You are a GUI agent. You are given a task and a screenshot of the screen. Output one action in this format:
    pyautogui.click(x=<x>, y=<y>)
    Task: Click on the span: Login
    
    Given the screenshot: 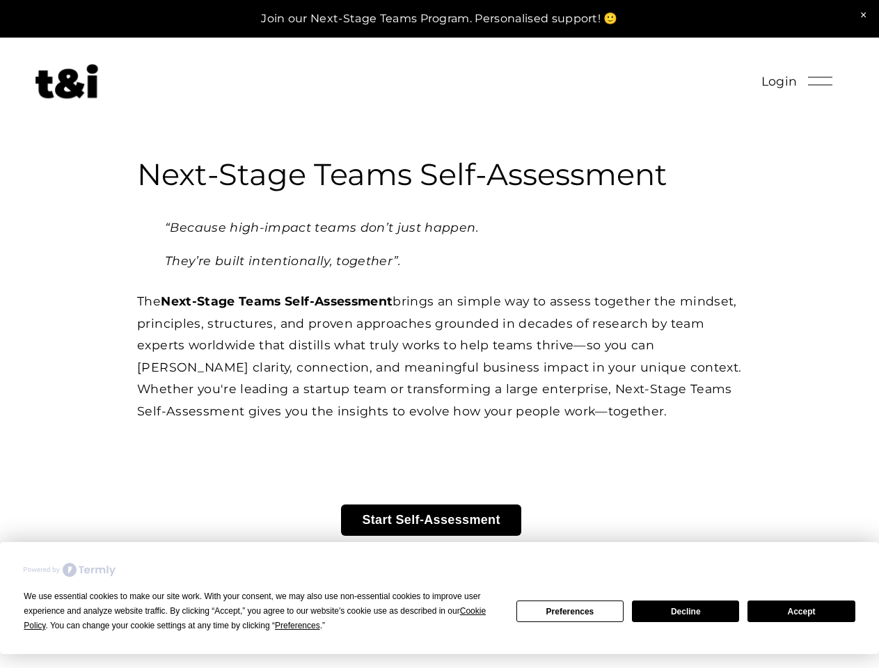 What is the action you would take?
    pyautogui.click(x=780, y=81)
    